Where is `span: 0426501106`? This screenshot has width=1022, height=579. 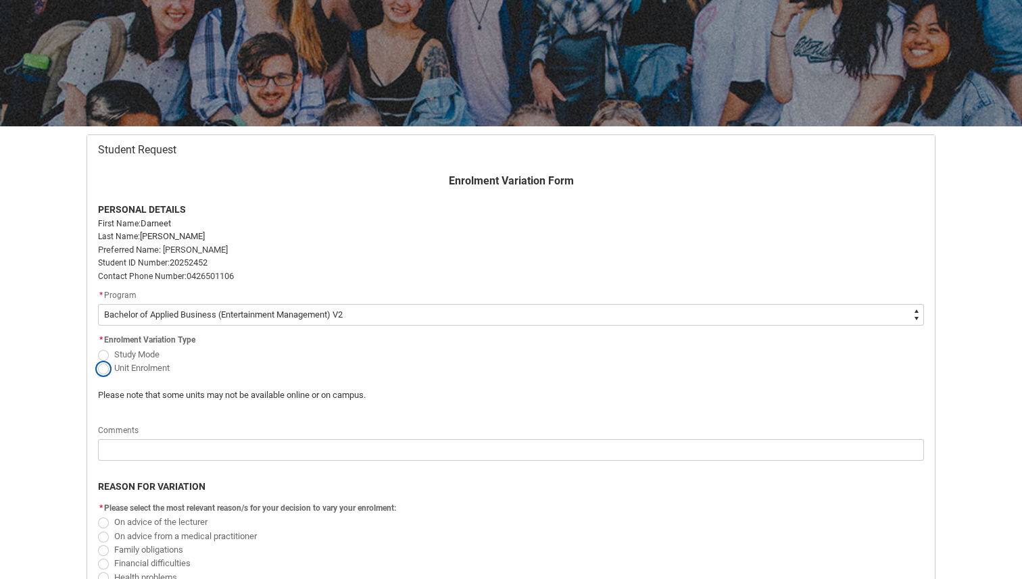 span: 0426501106 is located at coordinates (210, 276).